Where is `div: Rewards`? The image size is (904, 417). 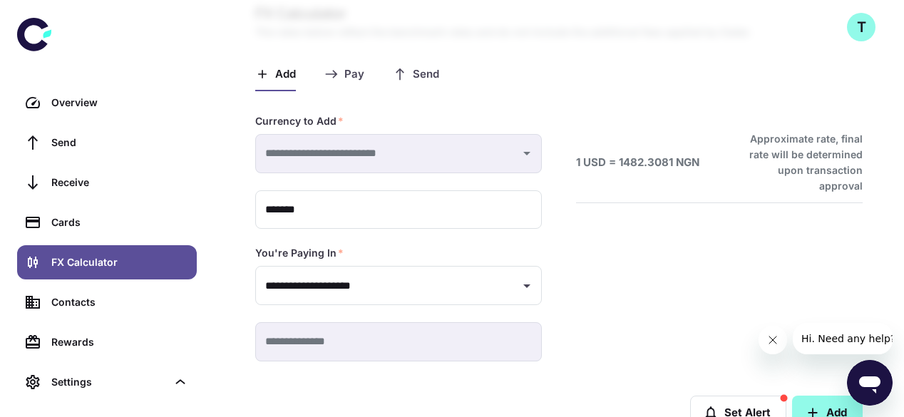 div: Rewards is located at coordinates (120, 342).